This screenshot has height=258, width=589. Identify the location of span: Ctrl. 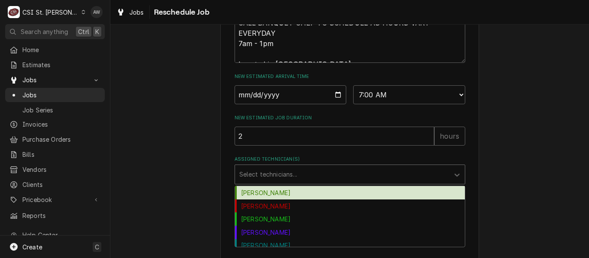
(84, 31).